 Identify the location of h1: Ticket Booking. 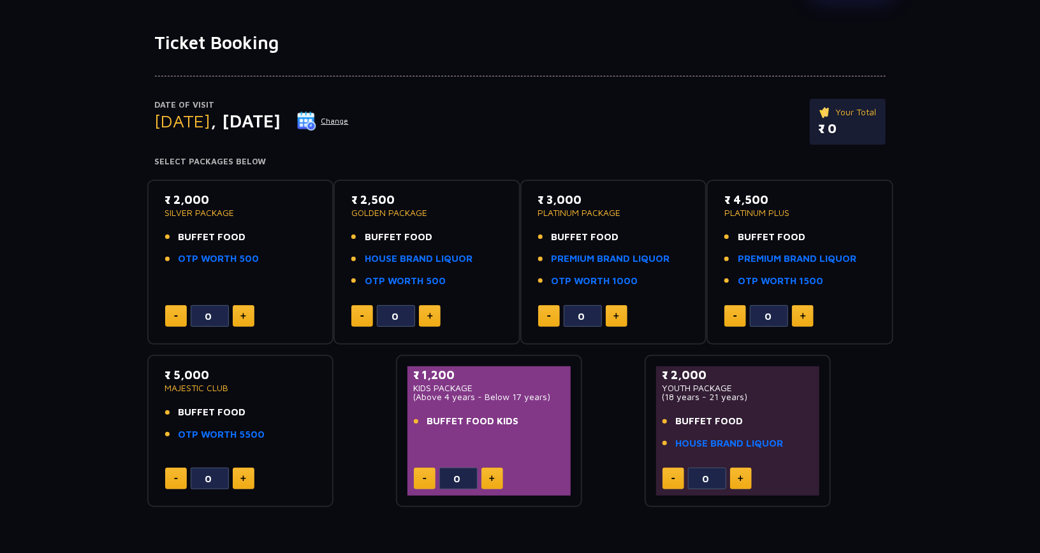
(520, 43).